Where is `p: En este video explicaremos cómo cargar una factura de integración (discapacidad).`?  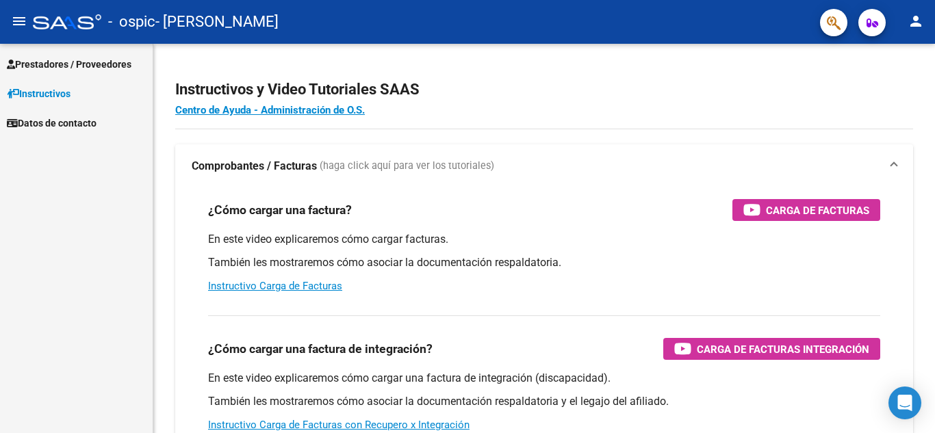
p: En este video explicaremos cómo cargar una factura de integración (discapacidad). is located at coordinates (544, 379).